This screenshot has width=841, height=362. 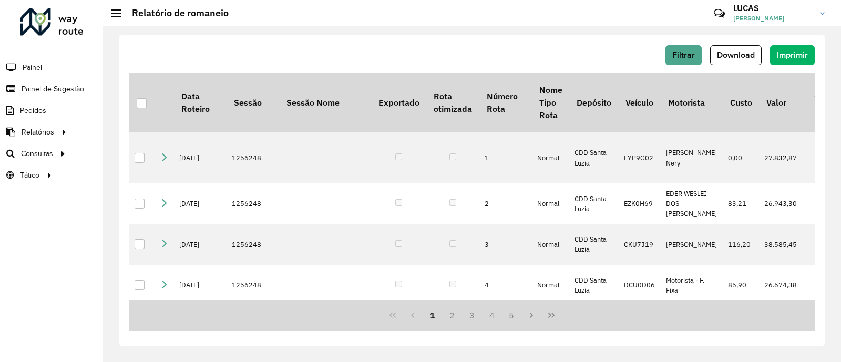 What do you see at coordinates (640, 103) in the screenshot?
I see `th: Veículo` at bounding box center [640, 103].